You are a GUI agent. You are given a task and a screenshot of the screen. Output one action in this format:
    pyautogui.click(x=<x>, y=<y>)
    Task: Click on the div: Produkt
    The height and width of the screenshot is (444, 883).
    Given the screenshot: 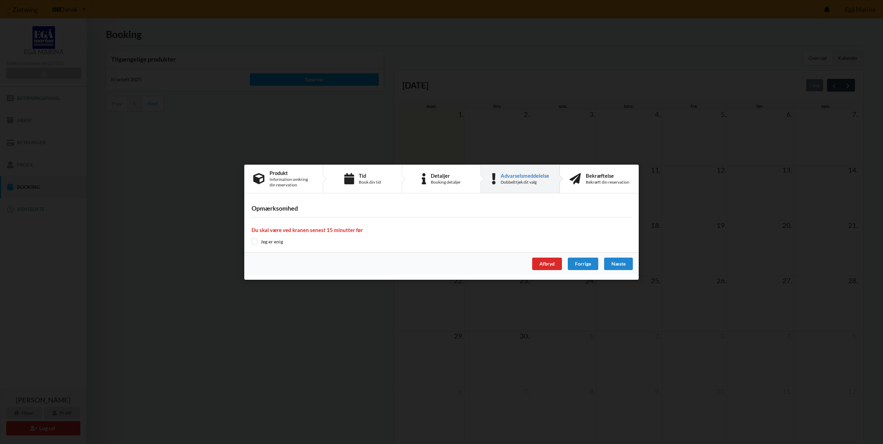 What is the action you would take?
    pyautogui.click(x=292, y=173)
    